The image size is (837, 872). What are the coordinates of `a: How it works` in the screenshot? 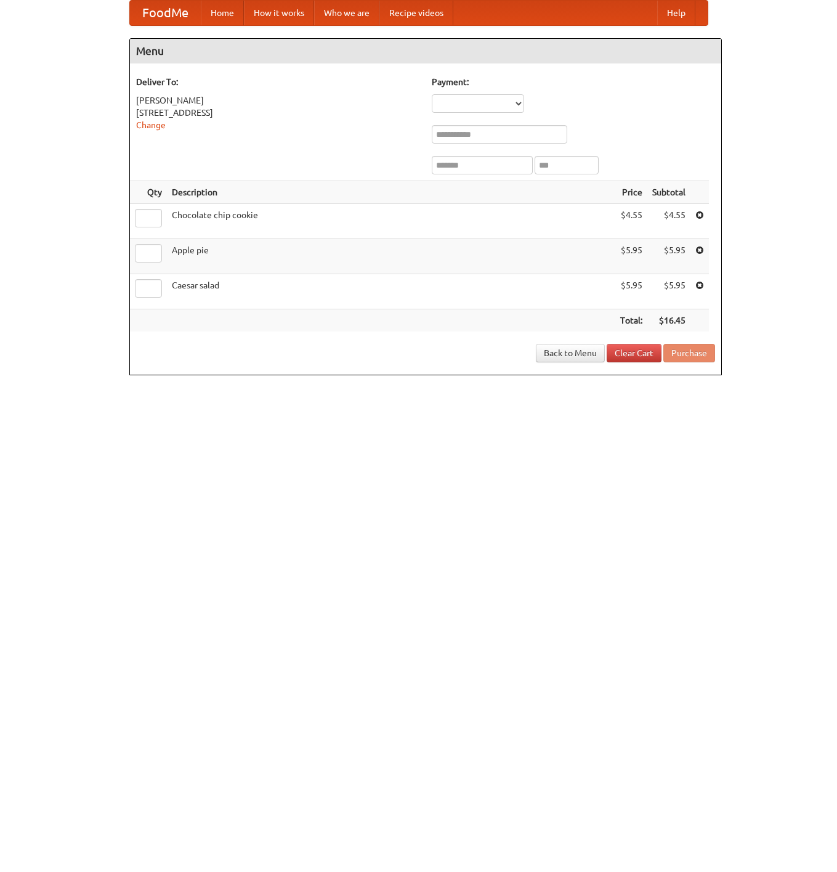 It's located at (279, 13).